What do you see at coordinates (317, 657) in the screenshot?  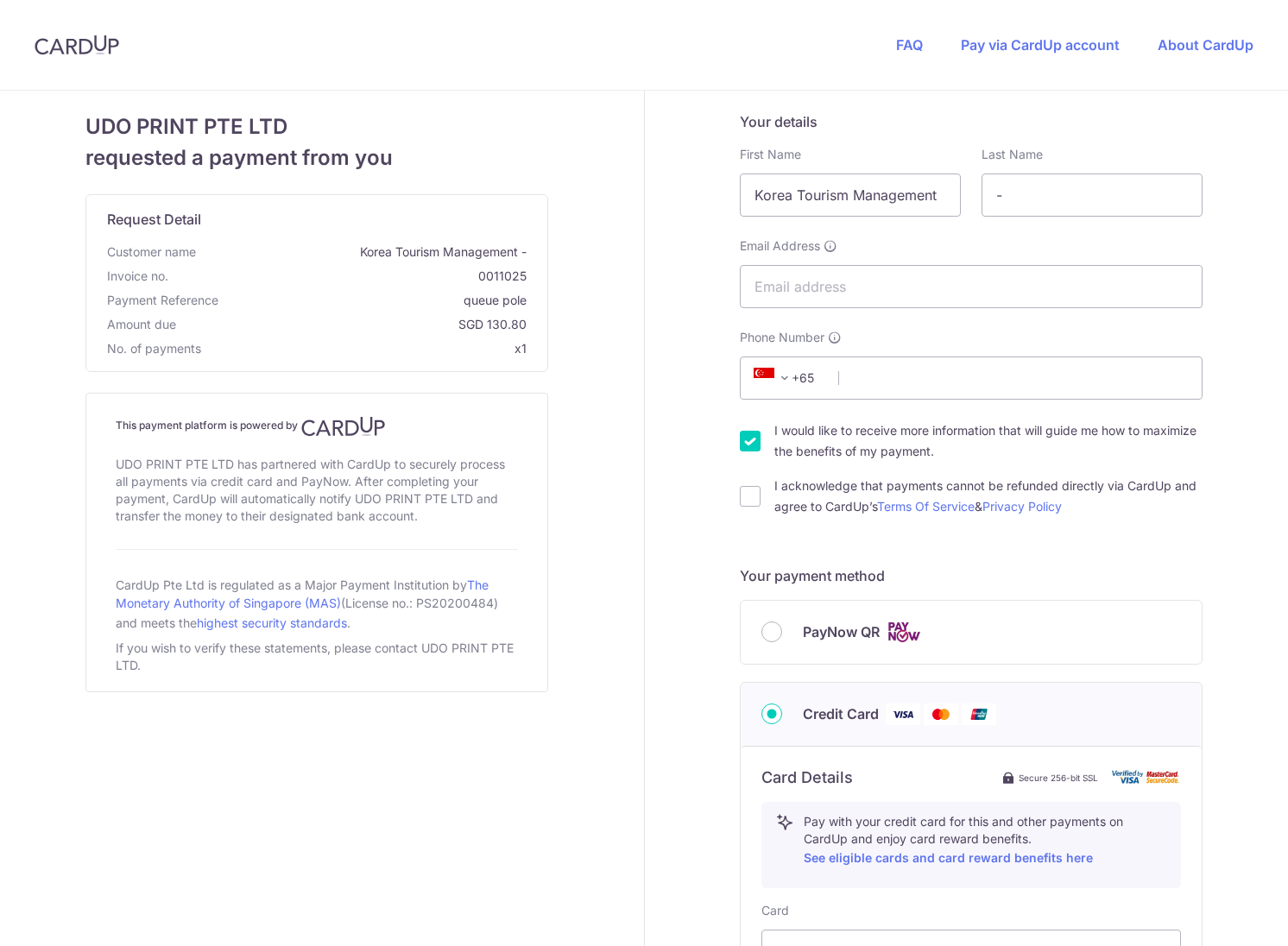 I see `div: If you wish to verify these statements, please contact UDO PRINT PTE LTD.` at bounding box center [317, 657].